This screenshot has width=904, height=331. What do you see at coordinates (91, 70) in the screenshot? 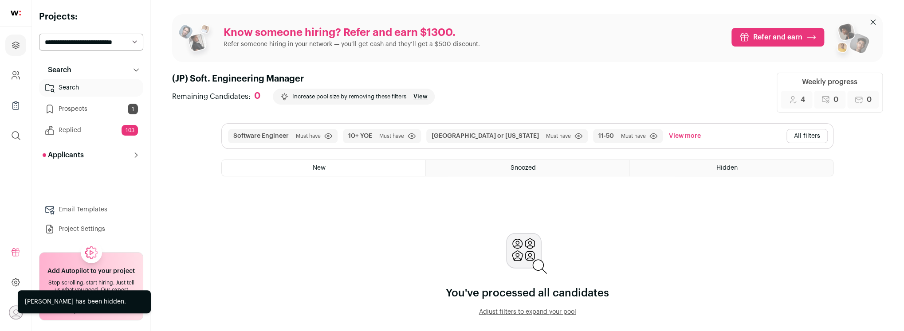
I see `button: Search` at bounding box center [91, 70].